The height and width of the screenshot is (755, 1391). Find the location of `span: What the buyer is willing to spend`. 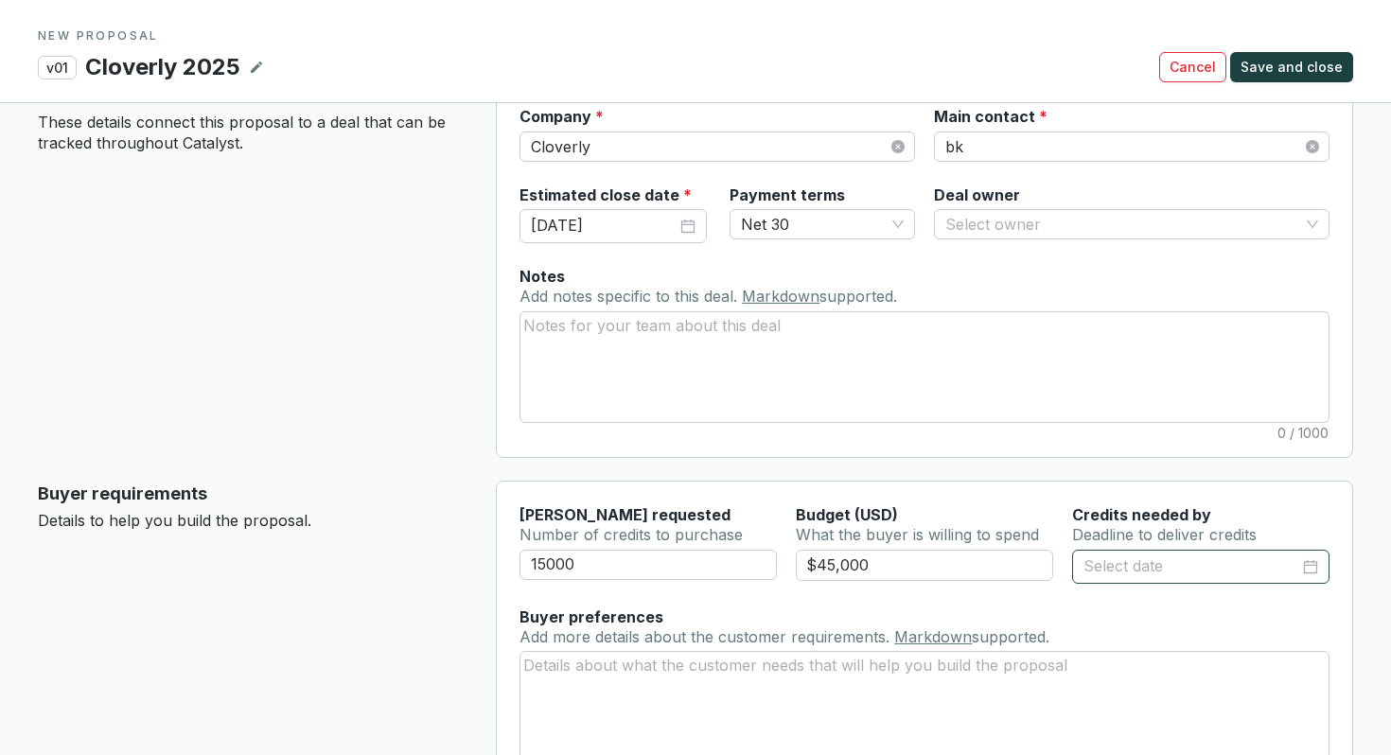

span: What the buyer is willing to spend is located at coordinates (917, 535).